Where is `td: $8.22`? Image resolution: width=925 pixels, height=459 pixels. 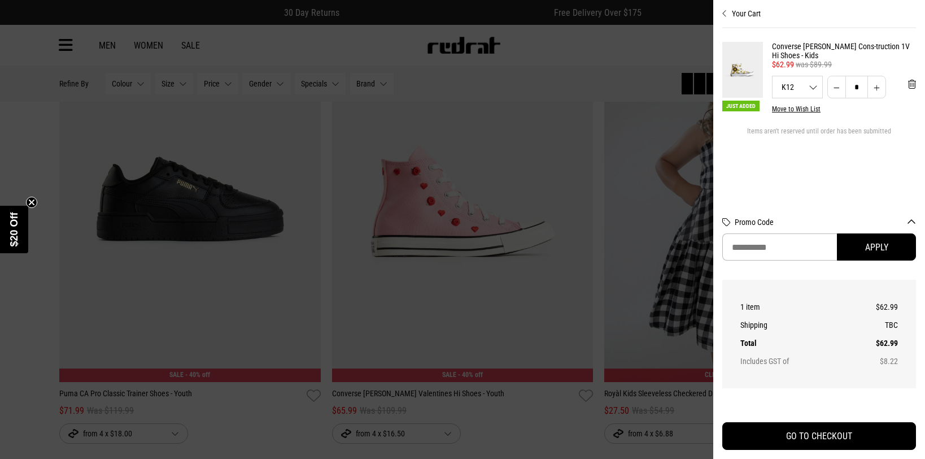 td: $8.22 is located at coordinates (873, 361).